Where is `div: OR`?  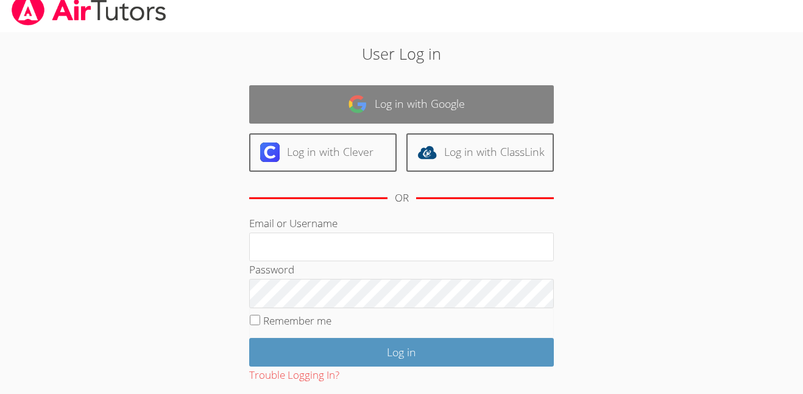
div: OR is located at coordinates (402, 198).